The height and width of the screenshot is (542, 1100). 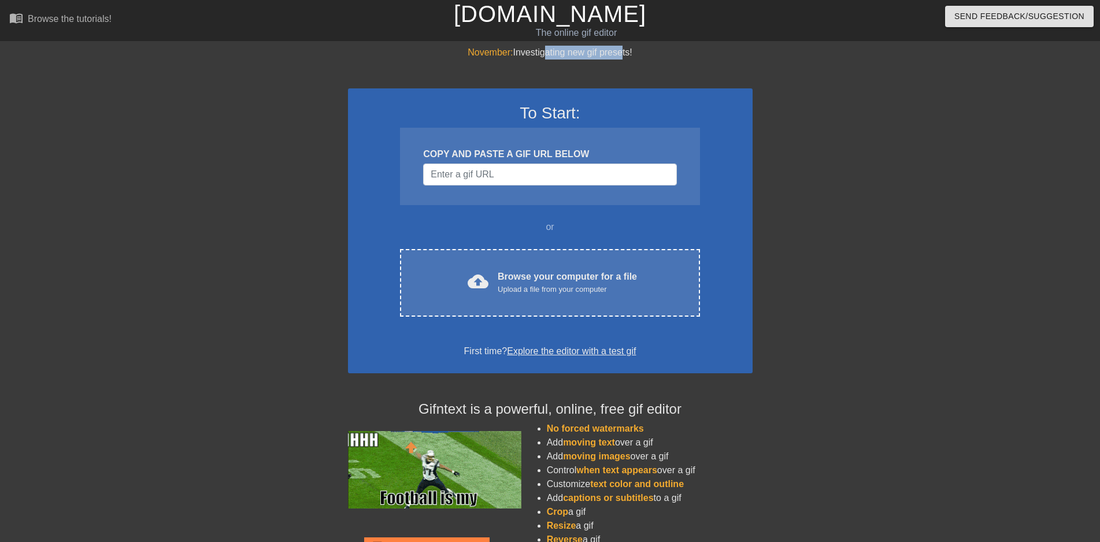 What do you see at coordinates (69, 19) in the screenshot?
I see `div: Browse the tutorials!` at bounding box center [69, 19].